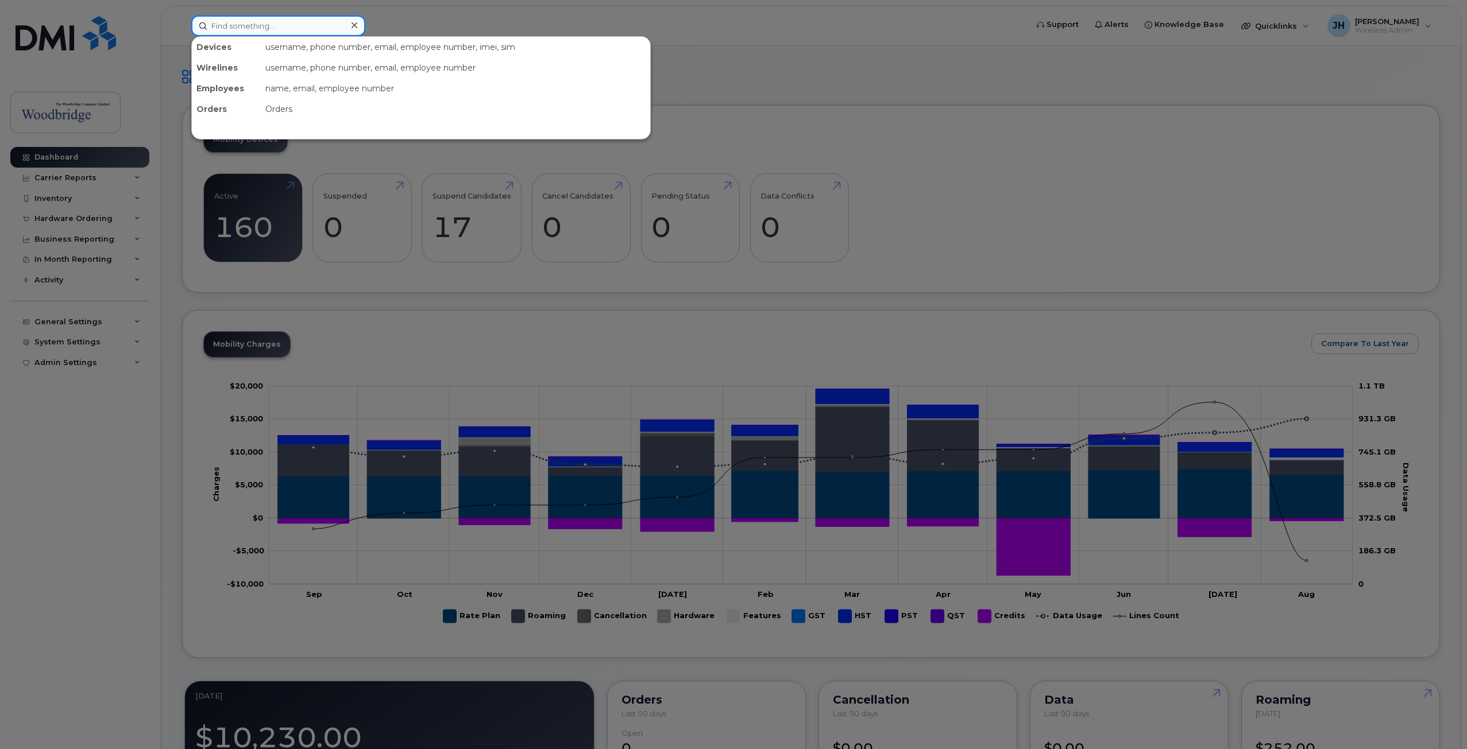 Image resolution: width=1467 pixels, height=749 pixels. Describe the element at coordinates (455, 47) in the screenshot. I see `div: username, phone number, email, employee number, imei, sim` at that location.